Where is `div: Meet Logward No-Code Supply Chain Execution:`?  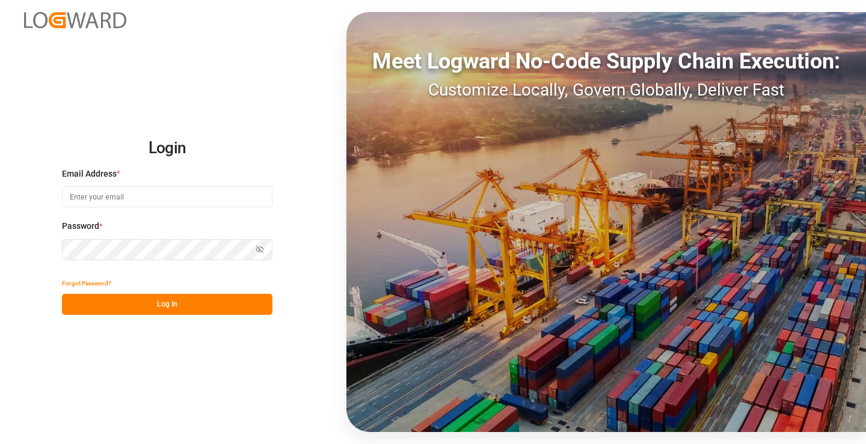 div: Meet Logward No-Code Supply Chain Execution: is located at coordinates (606, 61).